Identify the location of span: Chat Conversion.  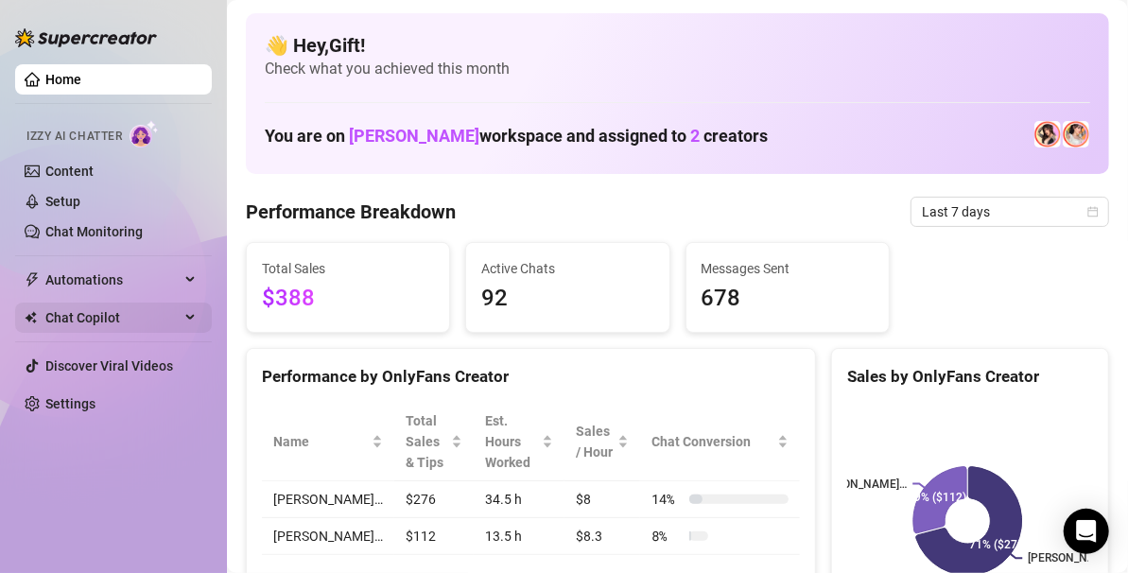
(712, 441).